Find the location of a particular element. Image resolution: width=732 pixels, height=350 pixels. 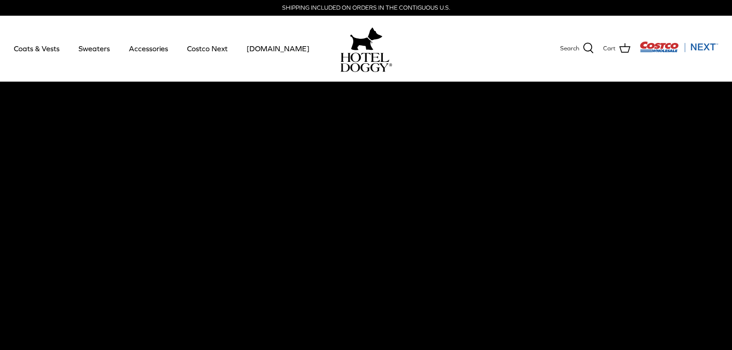

a: Cart is located at coordinates (616, 48).